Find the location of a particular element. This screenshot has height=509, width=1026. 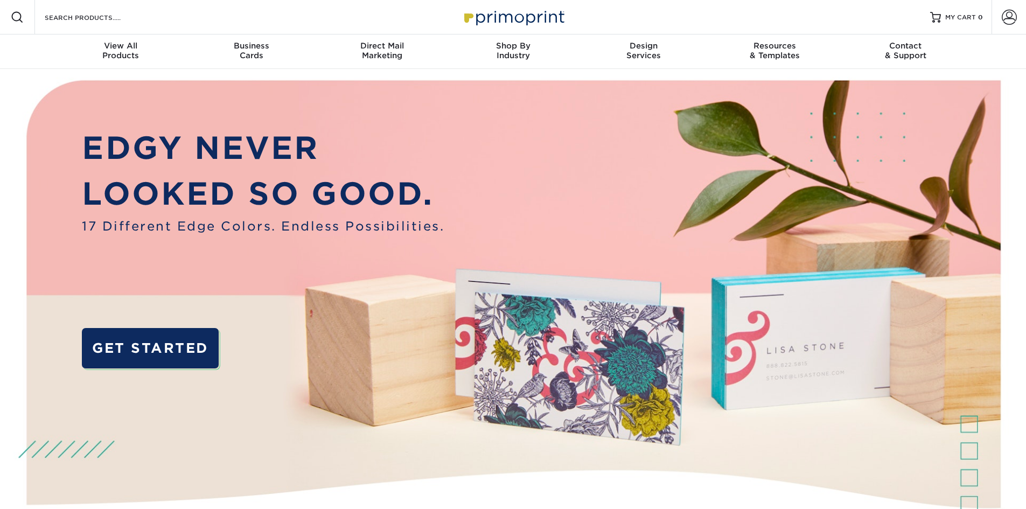

div: Services is located at coordinates (643, 51).